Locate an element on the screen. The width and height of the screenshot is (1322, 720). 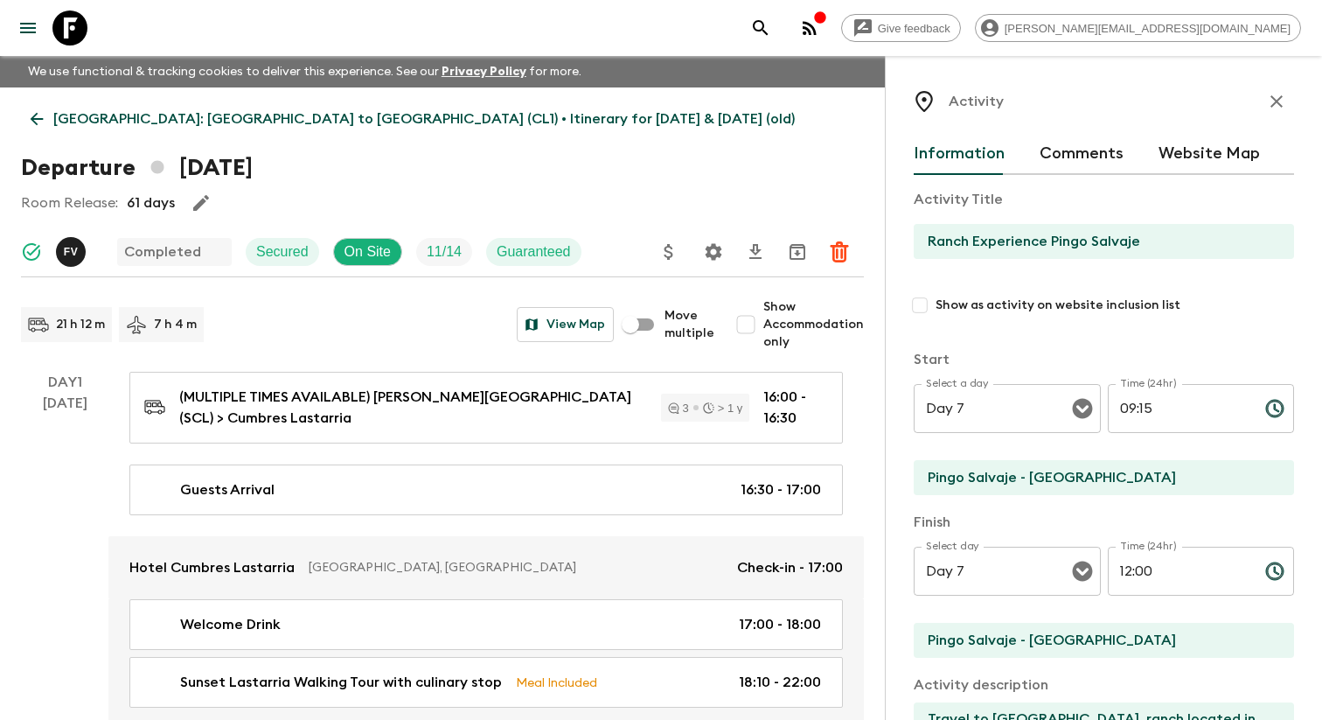
button: search adventures is located at coordinates (761, 28).